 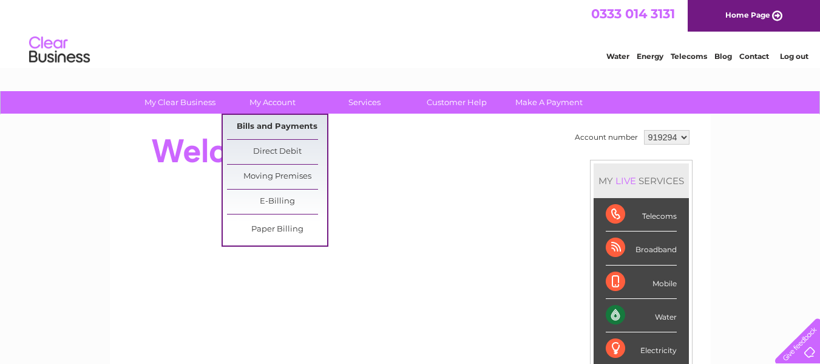 What do you see at coordinates (549, 102) in the screenshot?
I see `a: Make A Payment` at bounding box center [549, 102].